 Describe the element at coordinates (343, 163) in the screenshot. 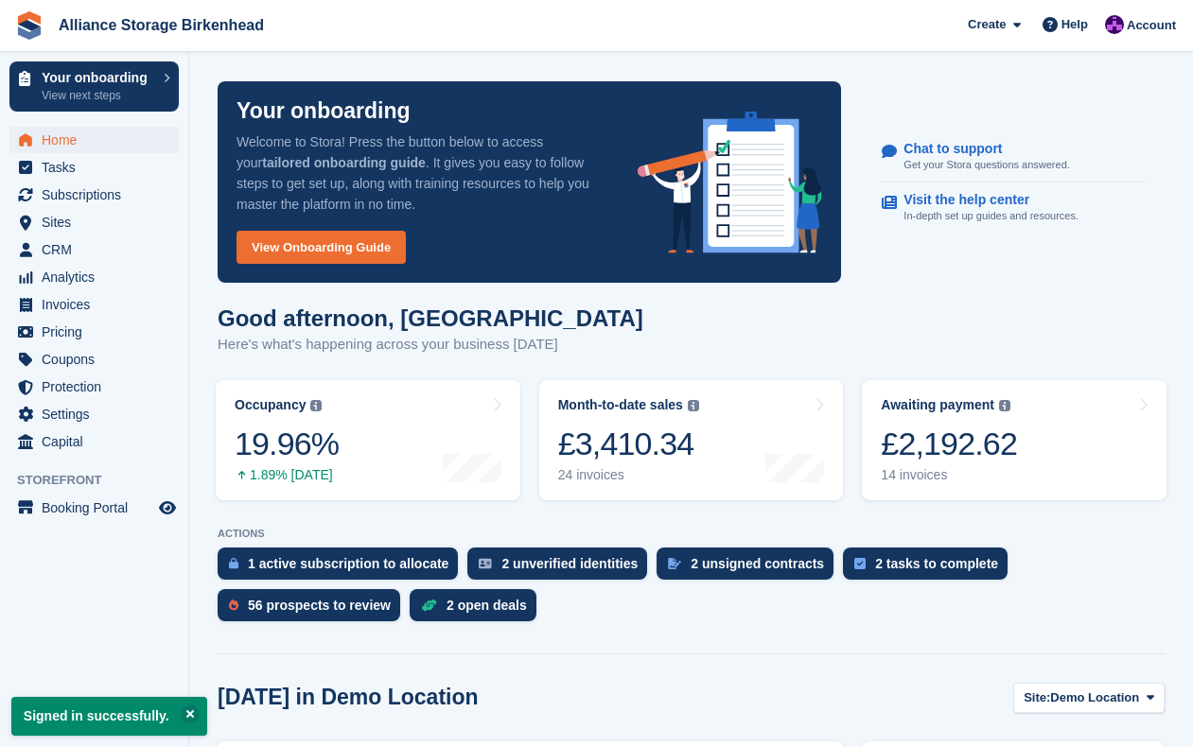

I see `strong: tailored onboarding guide` at that location.